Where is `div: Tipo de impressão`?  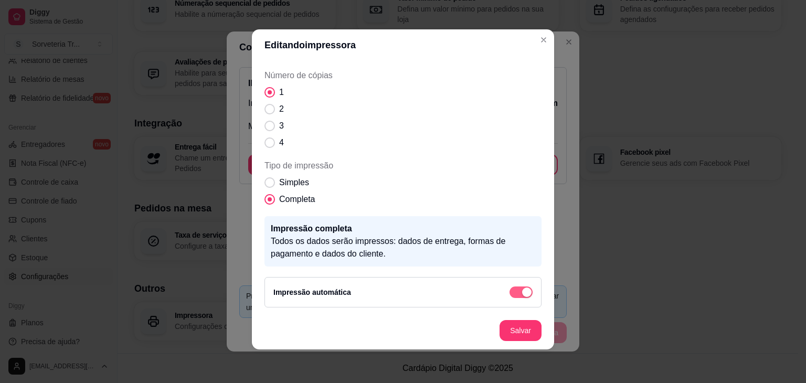 div: Tipo de impressão is located at coordinates (403, 183).